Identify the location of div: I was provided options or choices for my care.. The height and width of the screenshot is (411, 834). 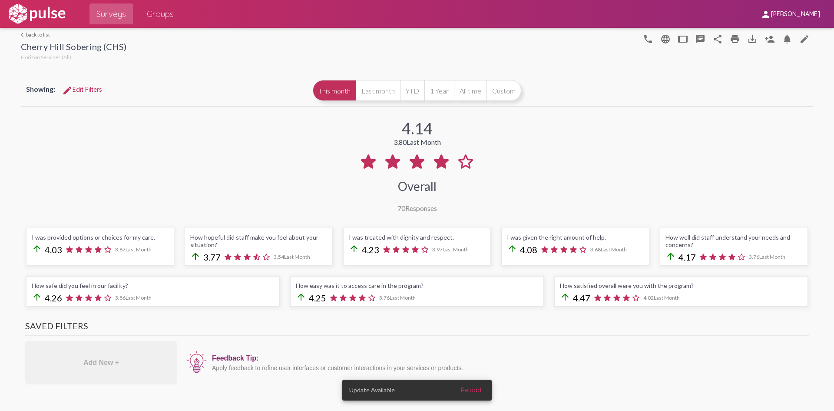
(100, 237).